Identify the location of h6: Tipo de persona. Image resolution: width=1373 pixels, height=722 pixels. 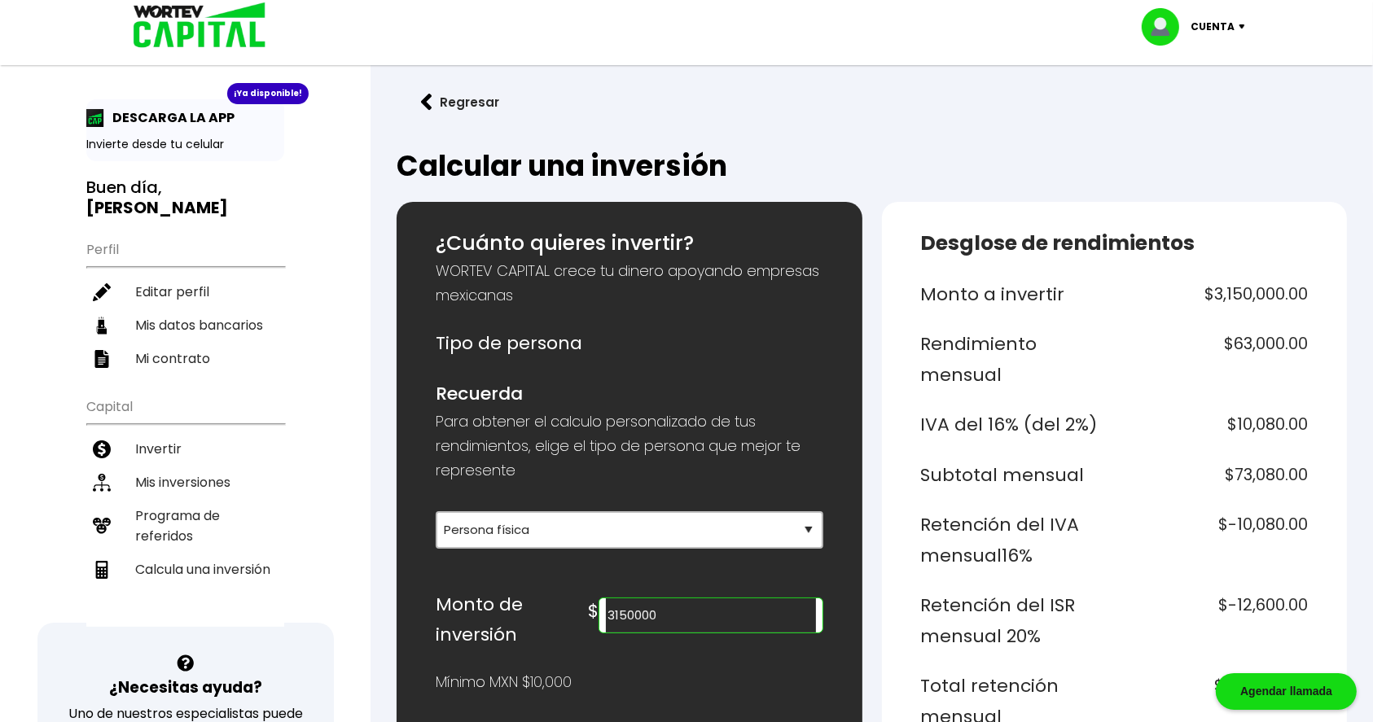
(629, 344).